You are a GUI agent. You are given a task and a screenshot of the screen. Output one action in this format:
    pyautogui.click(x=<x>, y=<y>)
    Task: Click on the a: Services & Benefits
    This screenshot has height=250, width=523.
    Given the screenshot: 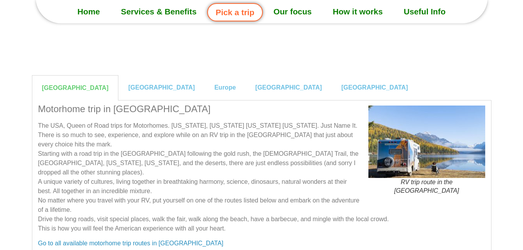 What is the action you would take?
    pyautogui.click(x=159, y=12)
    